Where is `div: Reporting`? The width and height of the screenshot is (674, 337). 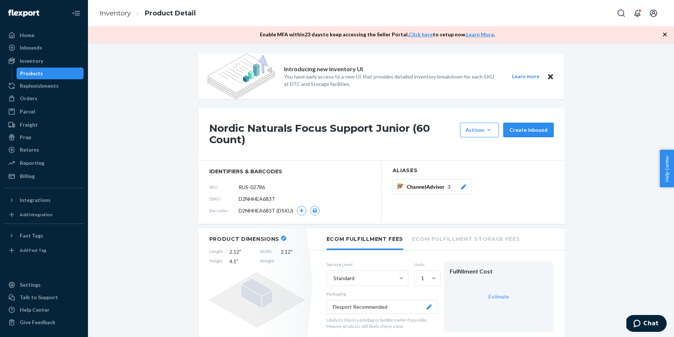 div: Reporting is located at coordinates (32, 163).